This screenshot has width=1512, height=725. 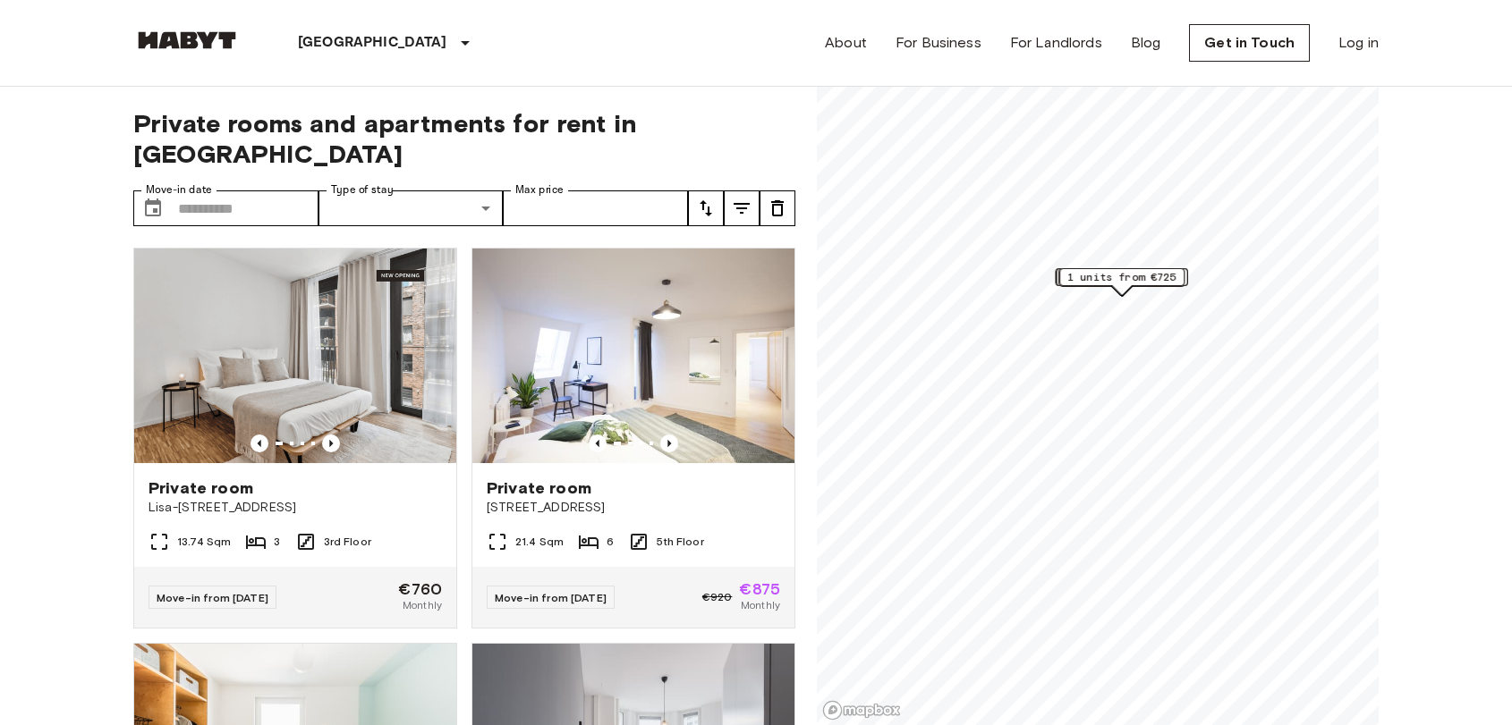 What do you see at coordinates (680, 542) in the screenshot?
I see `span: 5th Floor` at bounding box center [680, 542].